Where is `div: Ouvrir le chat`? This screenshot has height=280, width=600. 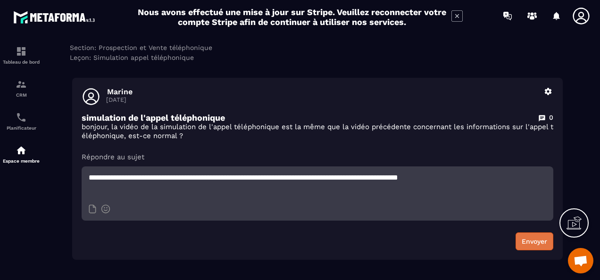 div: Ouvrir le chat is located at coordinates (581, 261).